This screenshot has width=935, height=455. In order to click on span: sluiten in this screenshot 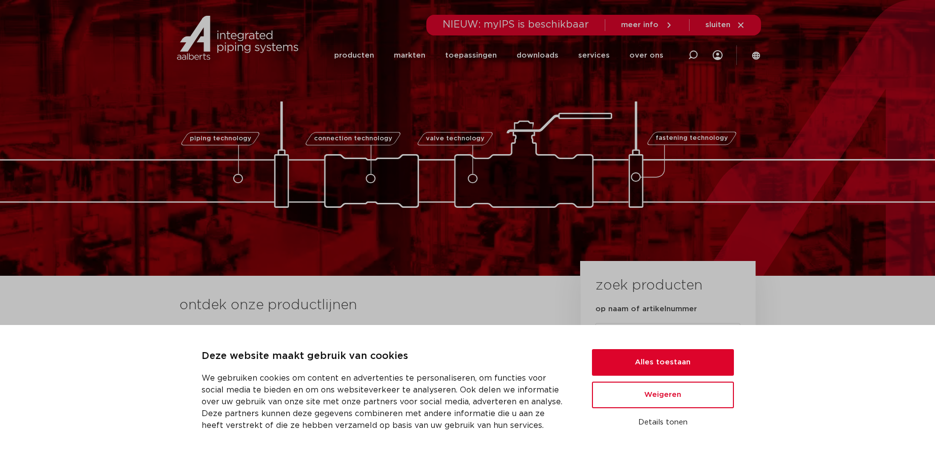, I will do `click(718, 25)`.